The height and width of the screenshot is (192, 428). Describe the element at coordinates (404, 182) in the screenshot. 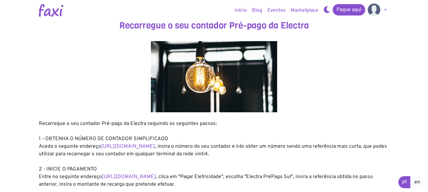

I see `a: pt` at that location.